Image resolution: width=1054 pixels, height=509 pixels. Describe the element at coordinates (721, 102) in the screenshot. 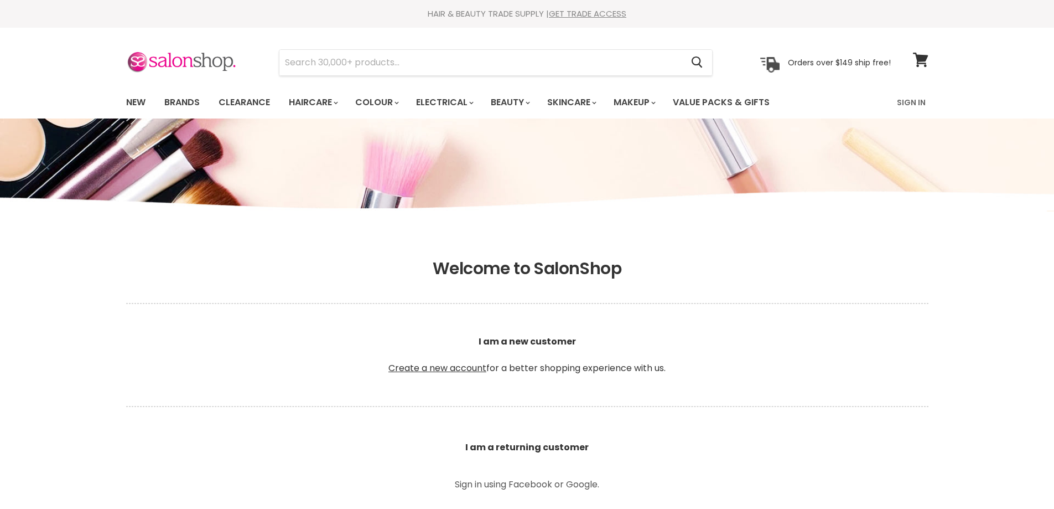

I see `a: Value Packs & Gifts` at that location.